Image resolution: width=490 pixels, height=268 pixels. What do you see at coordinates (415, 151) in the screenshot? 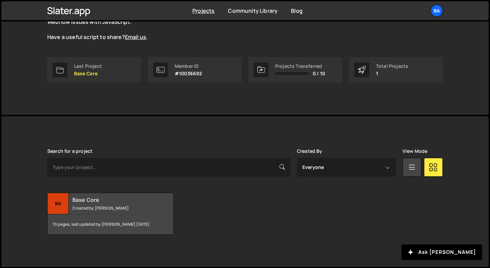
I see `label: View Mode` at bounding box center [415, 151].